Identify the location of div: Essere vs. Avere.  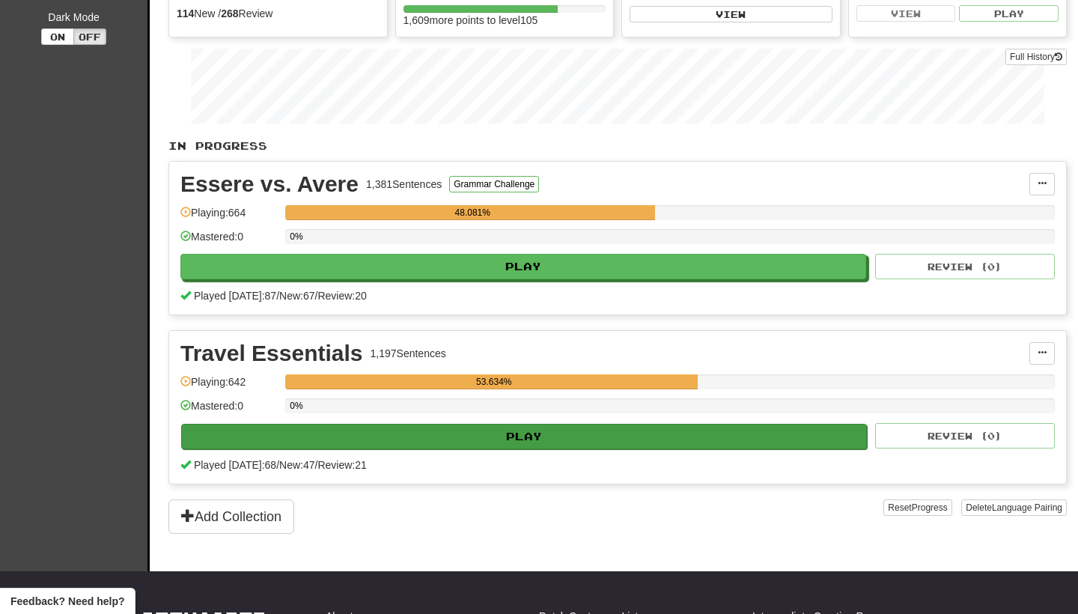
(270, 184).